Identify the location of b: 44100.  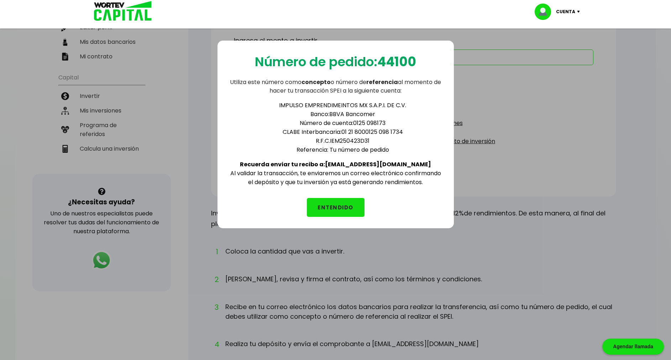
(396, 62).